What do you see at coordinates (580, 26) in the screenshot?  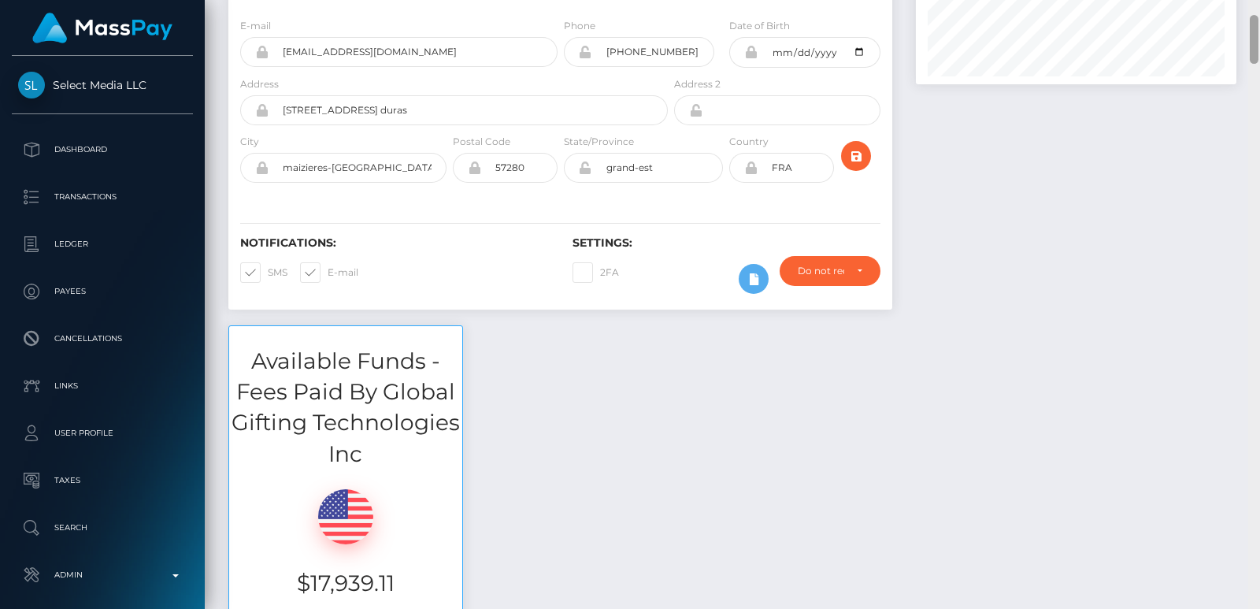 I see `label: Phone` at bounding box center [580, 26].